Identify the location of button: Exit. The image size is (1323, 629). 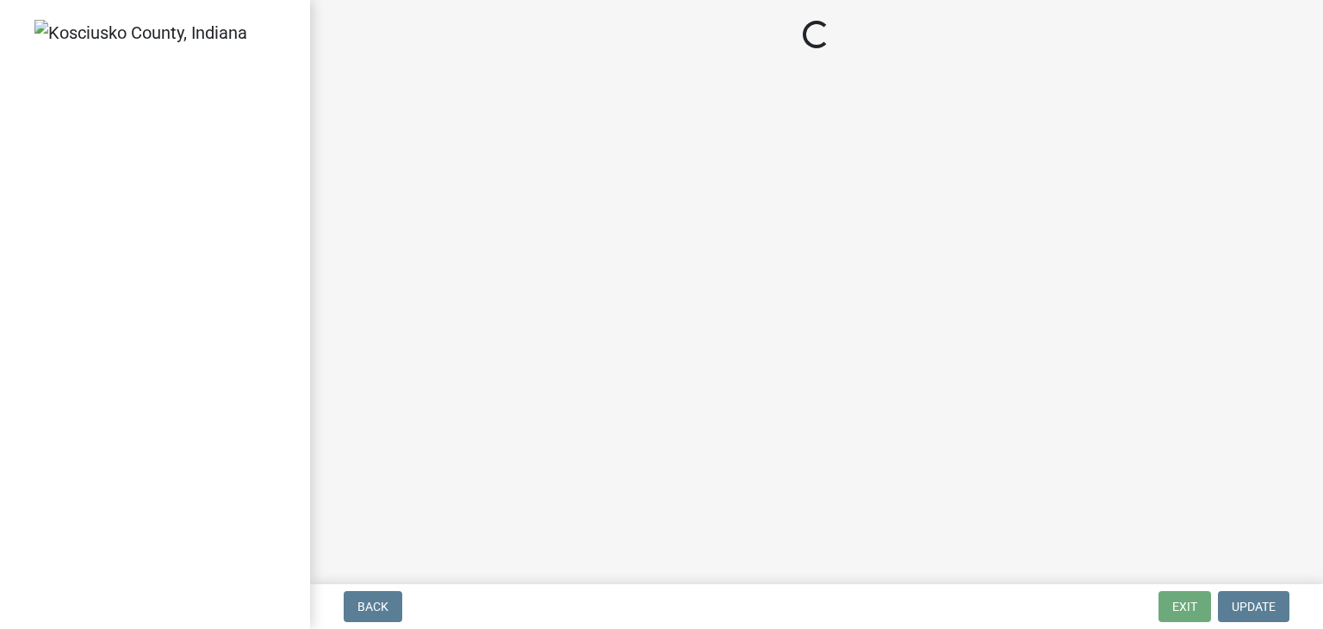
(1184, 606).